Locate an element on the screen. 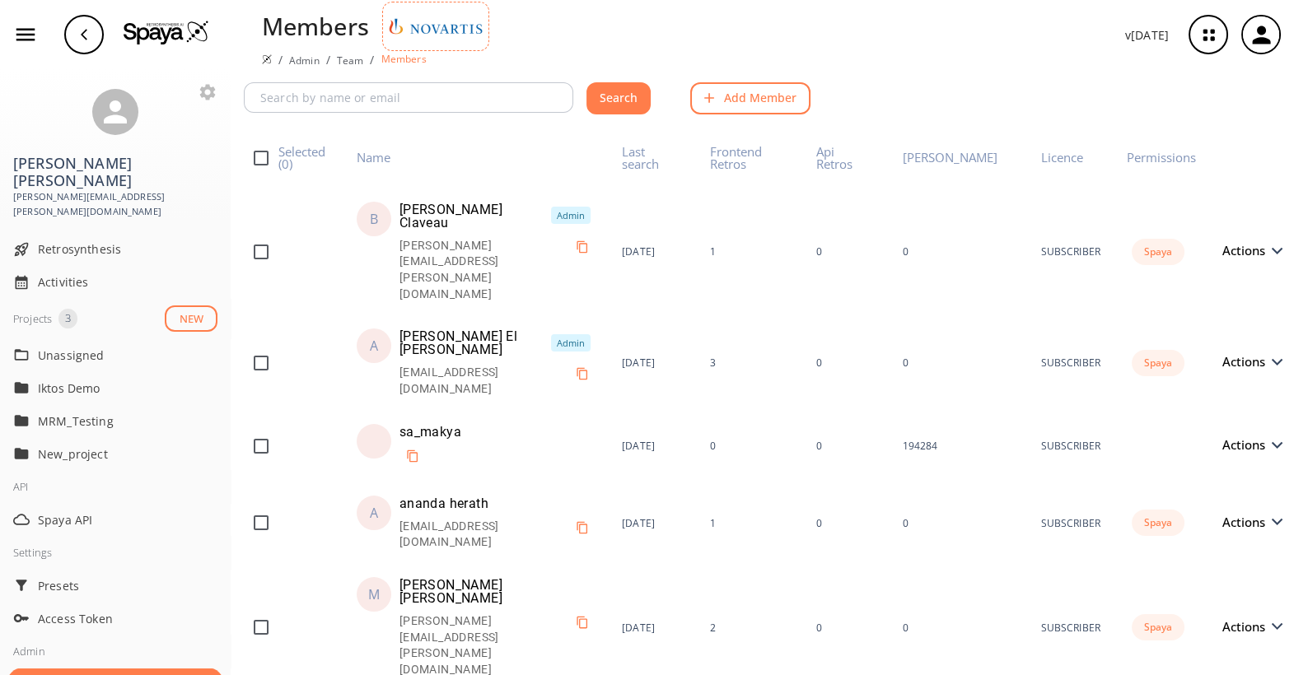 The width and height of the screenshot is (1294, 675). div: MRM_Testing is located at coordinates (115, 421).